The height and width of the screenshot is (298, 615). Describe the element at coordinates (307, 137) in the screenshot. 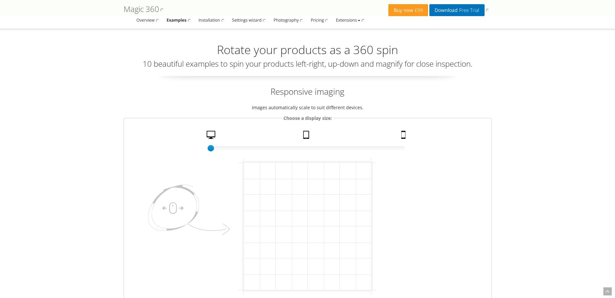

I see `a: Tablet` at that location.